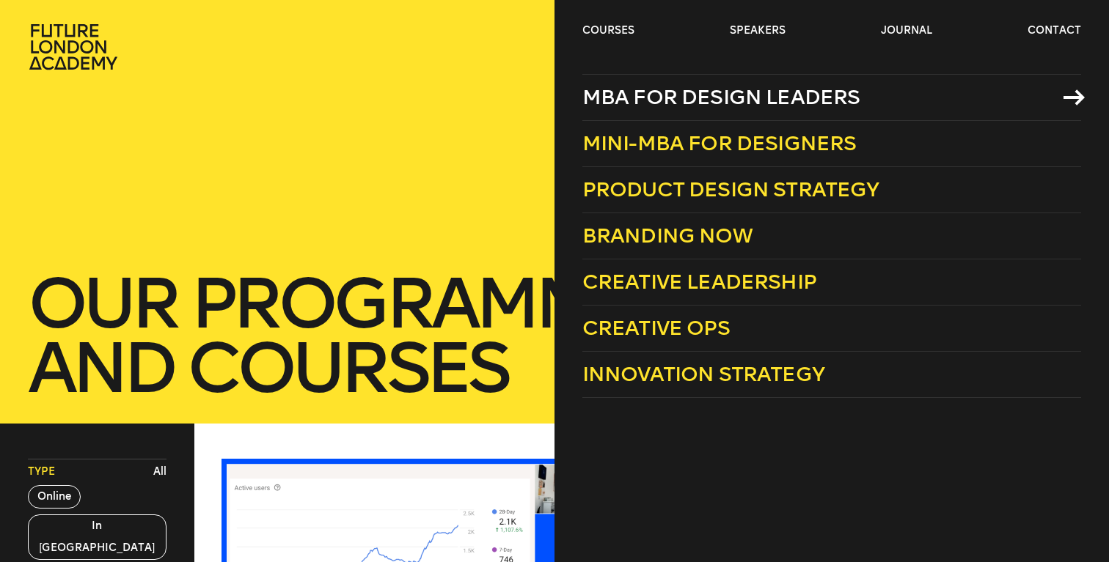 This screenshot has width=1109, height=562. I want to click on a: Product Design Strategy, so click(831, 190).